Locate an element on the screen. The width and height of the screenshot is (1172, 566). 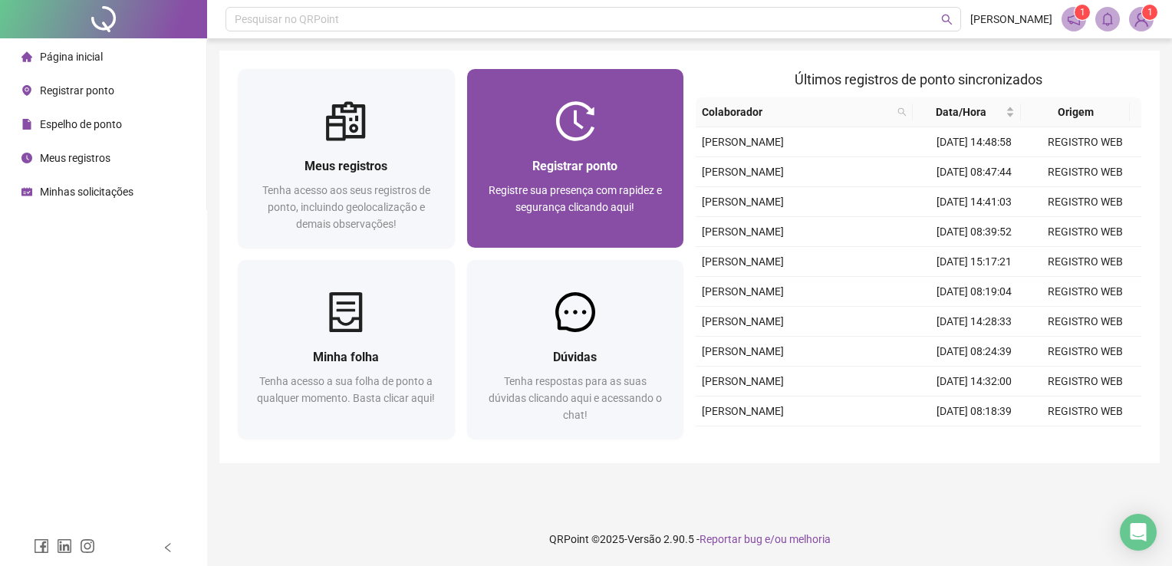
span: Data/Hora is located at coordinates (960, 112).